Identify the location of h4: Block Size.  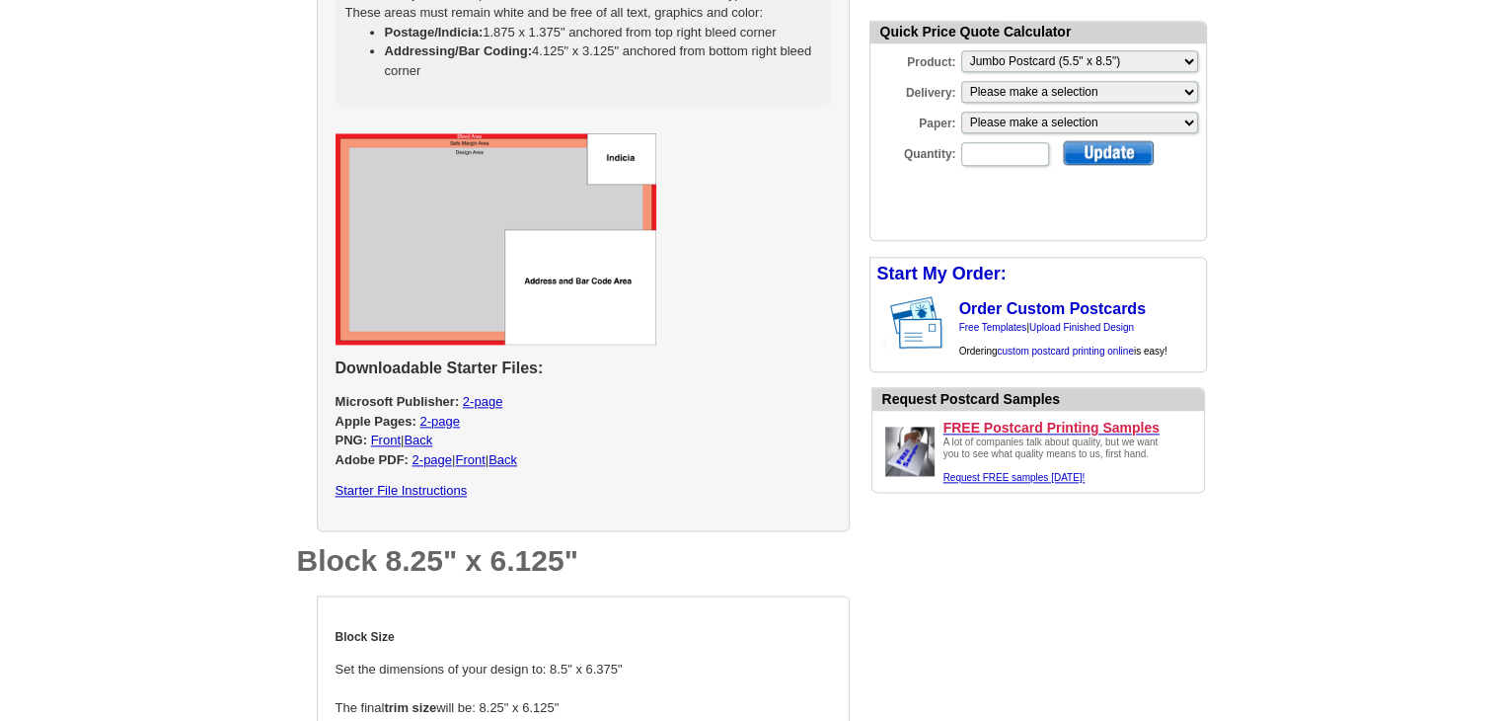
(583, 637).